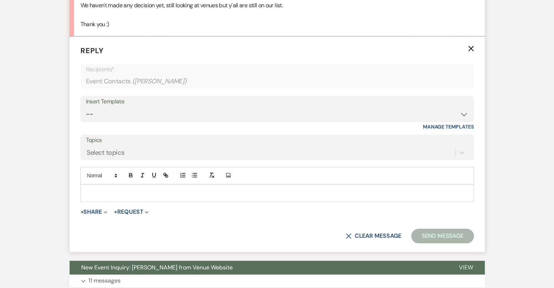 The height and width of the screenshot is (288, 554). Describe the element at coordinates (277, 102) in the screenshot. I see `div: Insert Template` at that location.